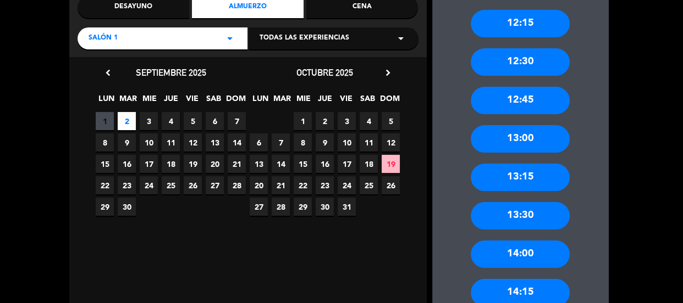 This screenshot has width=683, height=303. What do you see at coordinates (520, 24) in the screenshot?
I see `div: 12:15` at bounding box center [520, 24].